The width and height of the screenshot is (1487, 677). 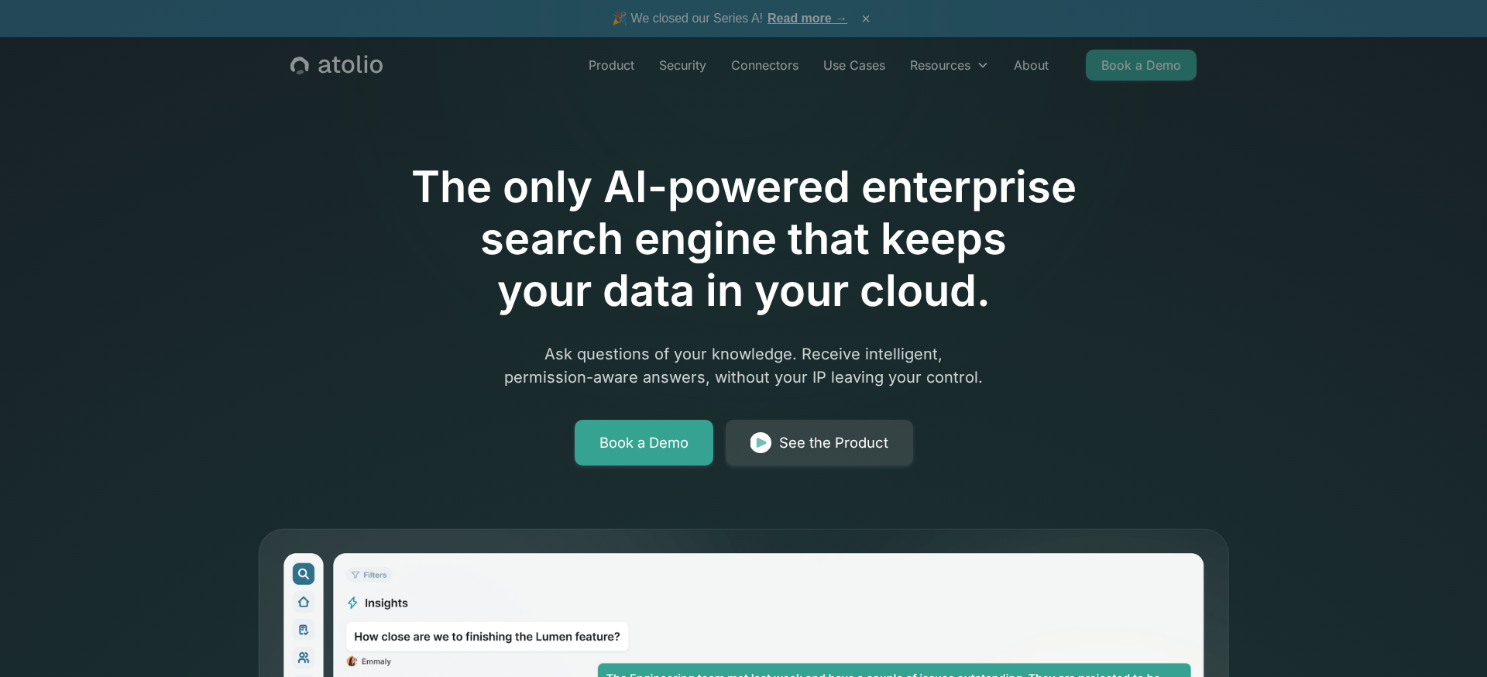 What do you see at coordinates (682, 65) in the screenshot?
I see `a: Security` at bounding box center [682, 65].